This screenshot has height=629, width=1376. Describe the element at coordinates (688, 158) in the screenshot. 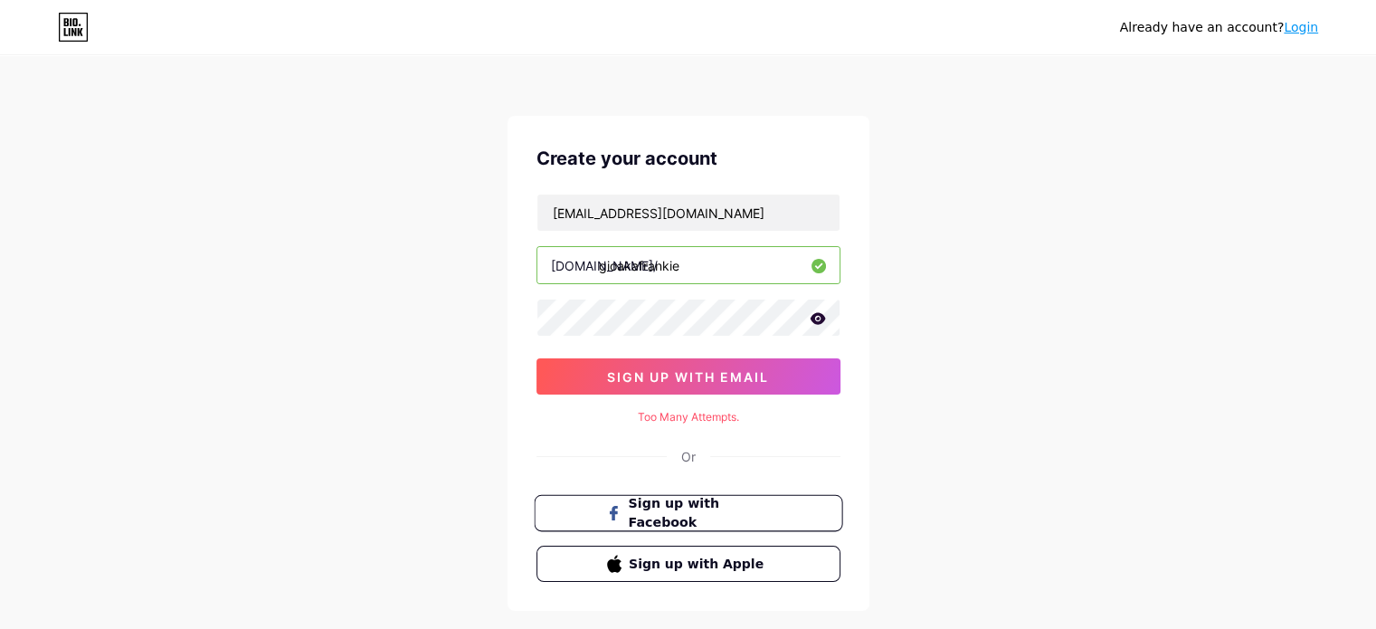

I see `div: Create your account` at that location.